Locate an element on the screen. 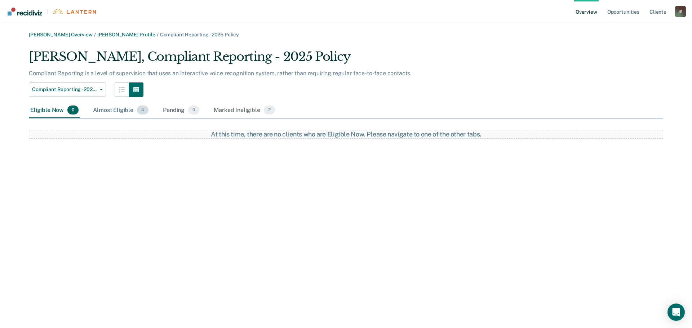  div: J B is located at coordinates (680, 12).